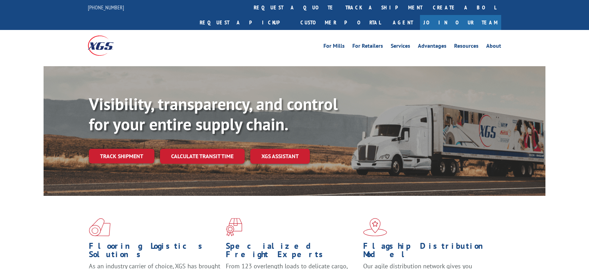 This screenshot has height=269, width=589. Describe the element at coordinates (429, 252) in the screenshot. I see `h1: Flagship Distribution Model` at that location.